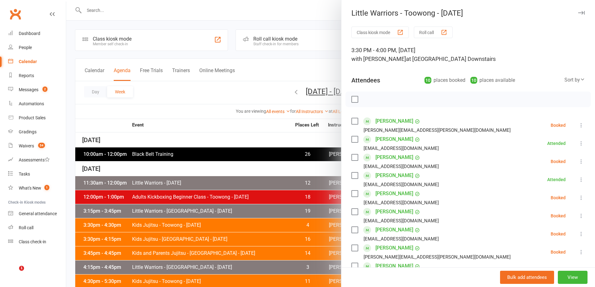 This screenshot has height=287, width=595. I want to click on div: Assessments, so click(34, 160).